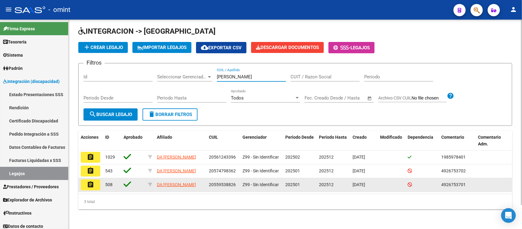 The height and width of the screenshot is (229, 522). I want to click on datatable-header-cell: Modificado, so click(392, 141).